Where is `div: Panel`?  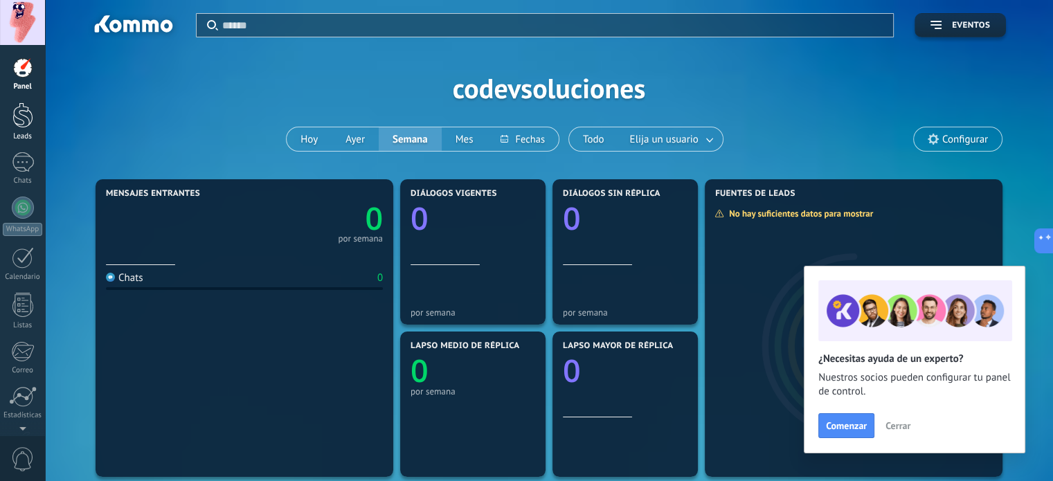
div: Panel is located at coordinates (23, 87).